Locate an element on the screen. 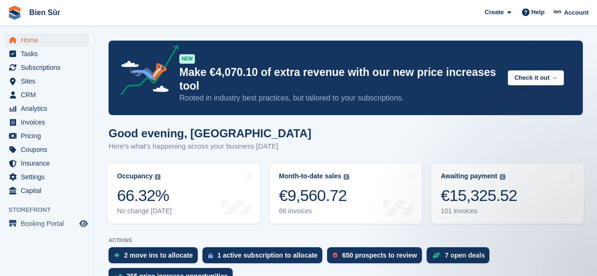 The width and height of the screenshot is (597, 276). span: Settings is located at coordinates (49, 177).